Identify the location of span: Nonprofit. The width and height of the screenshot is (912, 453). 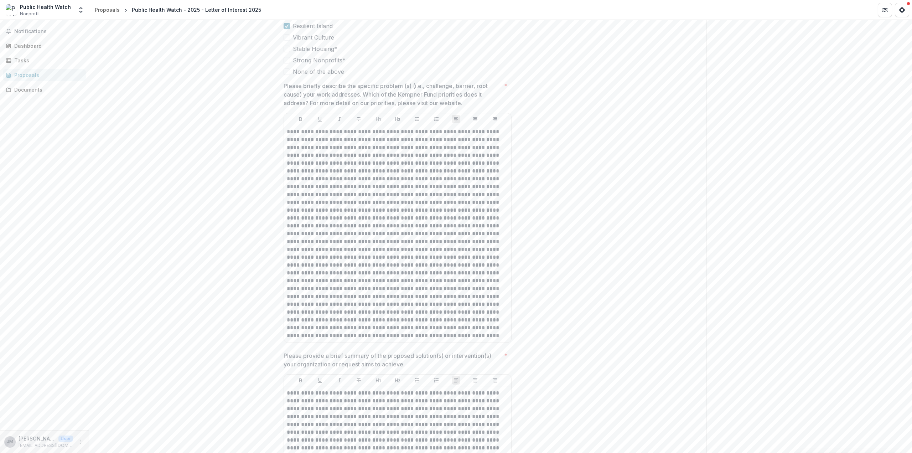
(30, 14).